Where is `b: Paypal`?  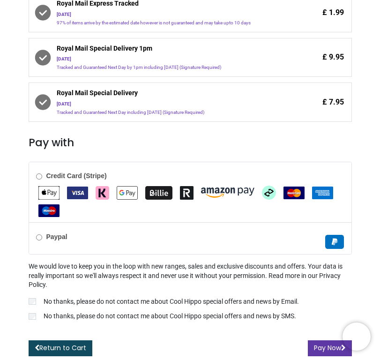 b: Paypal is located at coordinates (56, 237).